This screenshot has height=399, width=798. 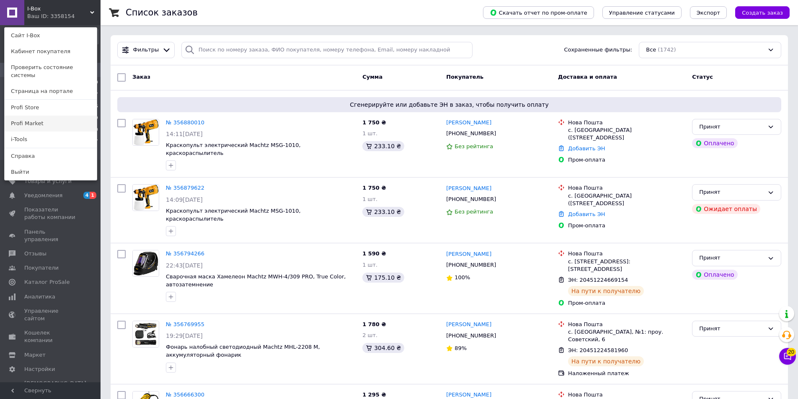 What do you see at coordinates (374, 253) in the screenshot?
I see `span: 1 590 ₴` at bounding box center [374, 253].